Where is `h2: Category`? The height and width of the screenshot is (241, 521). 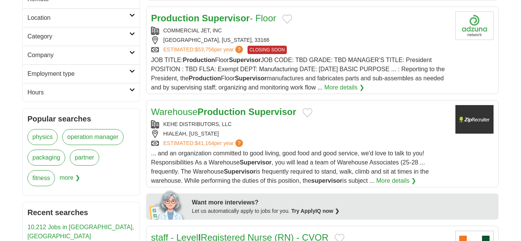 h2: Category is located at coordinates (78, 37).